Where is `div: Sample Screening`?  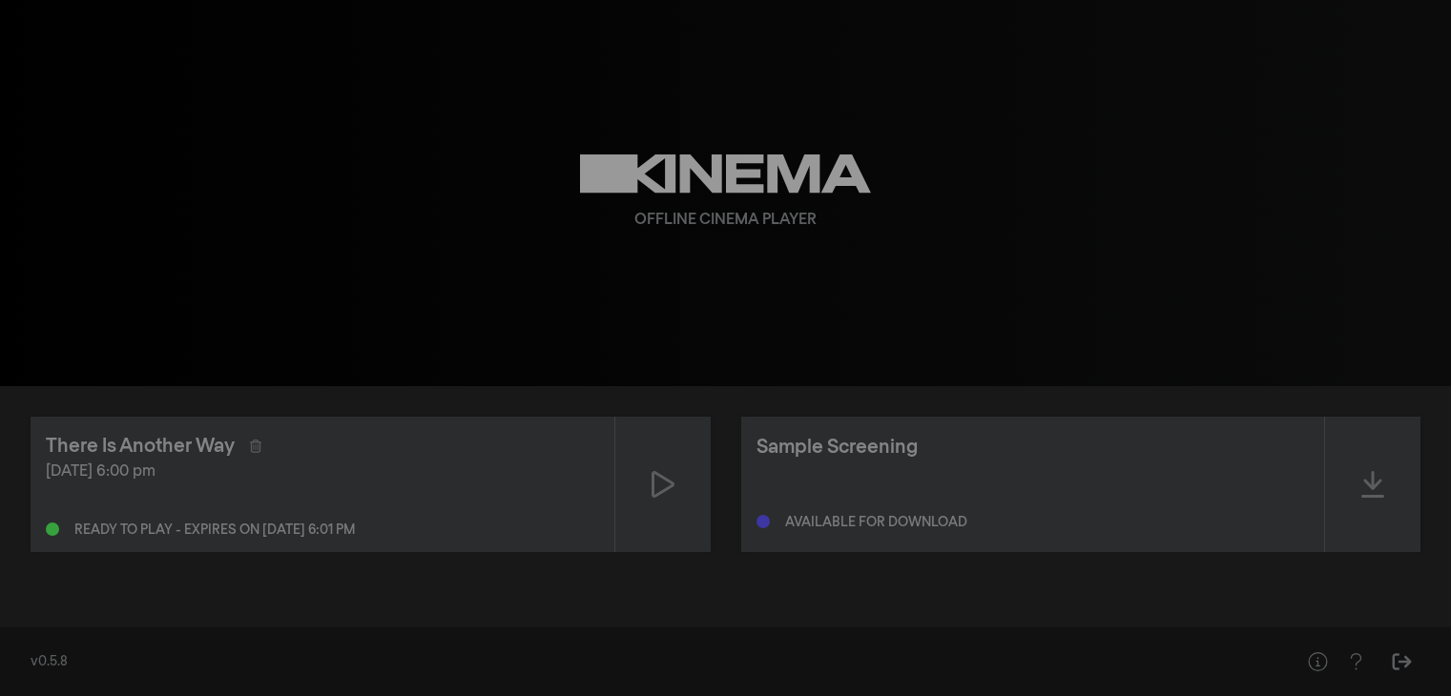
div: Sample Screening is located at coordinates (836, 447).